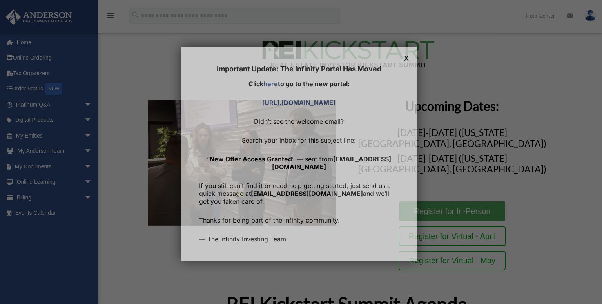  I want to click on strong: New Offer Access Granted, so click(251, 159).